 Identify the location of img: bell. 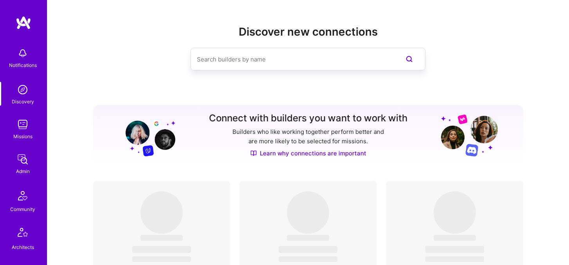
(23, 53).